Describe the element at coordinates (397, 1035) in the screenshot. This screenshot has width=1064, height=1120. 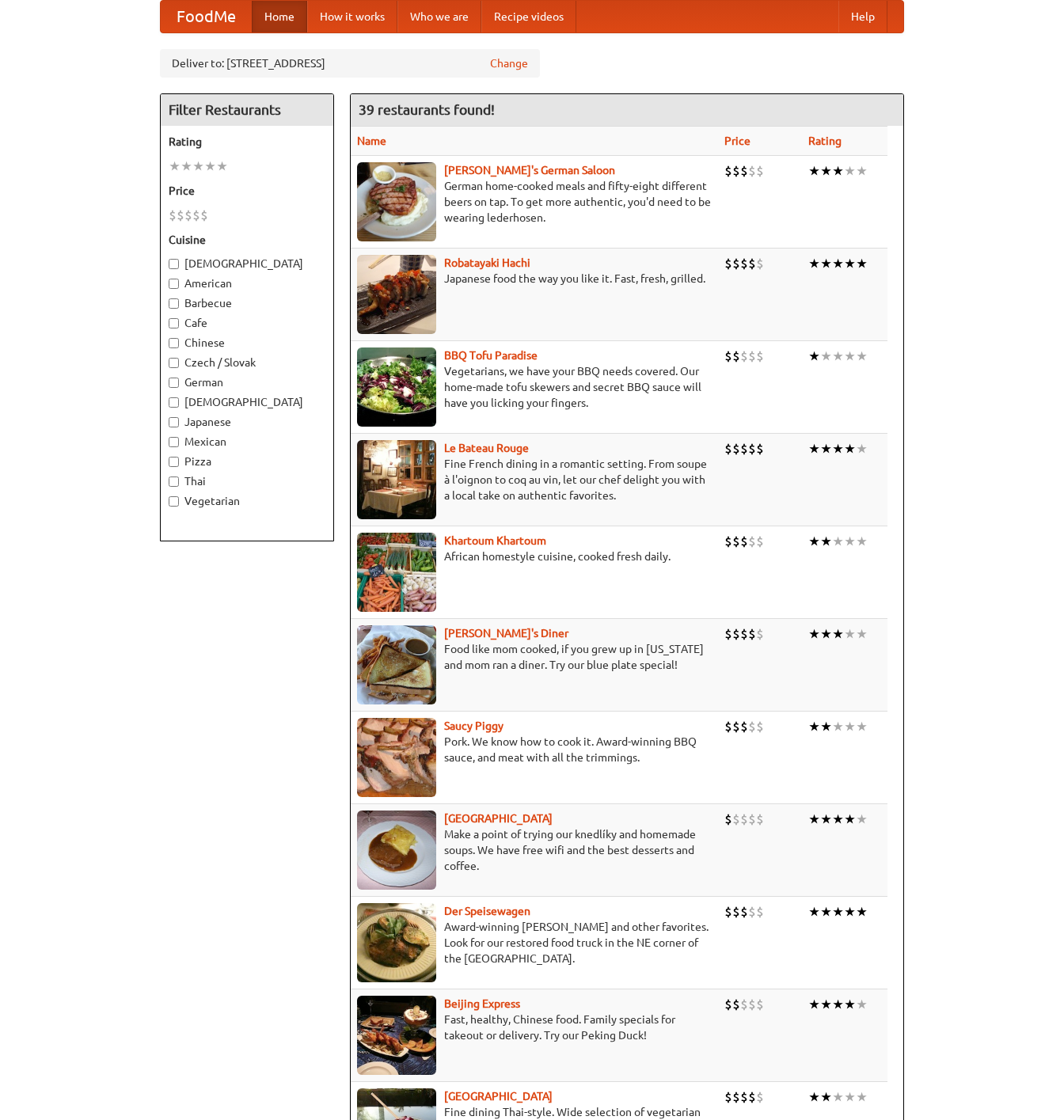
I see `img: beijing.jpg` at that location.